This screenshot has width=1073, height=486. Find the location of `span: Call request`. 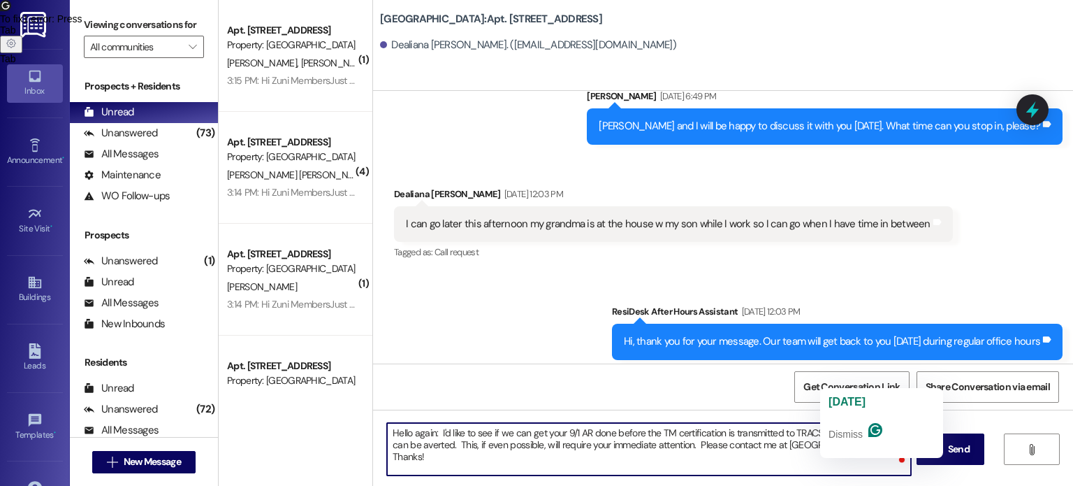

span: Call request is located at coordinates (456, 252).